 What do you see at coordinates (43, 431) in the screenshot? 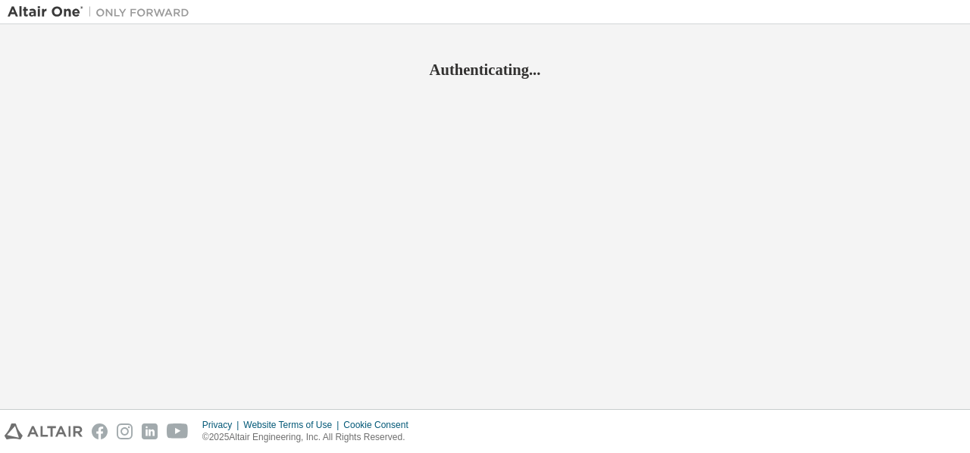
I see `img: altair_logo.svg` at bounding box center [43, 431].